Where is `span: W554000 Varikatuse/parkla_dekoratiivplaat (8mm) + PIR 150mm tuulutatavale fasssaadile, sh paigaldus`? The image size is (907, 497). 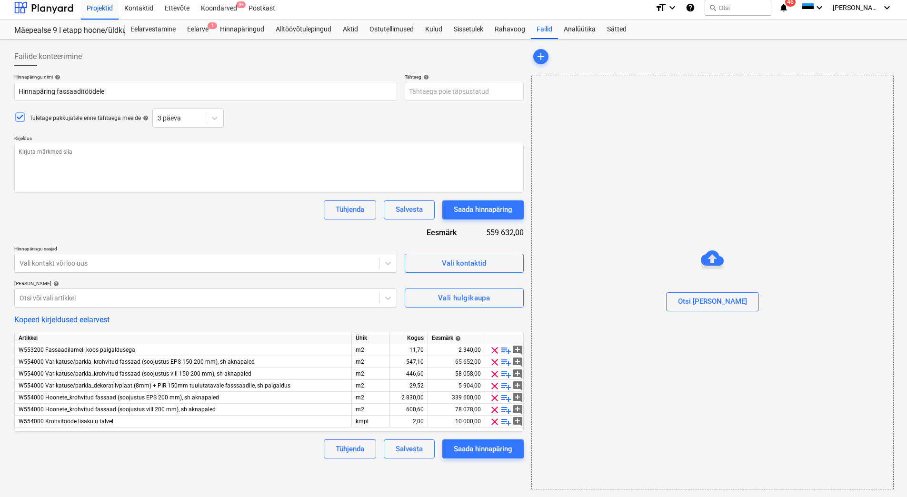 span: W554000 Varikatuse/parkla_dekoratiivplaat (8mm) + PIR 150mm tuulutatavale fasssaadile, sh paigaldus is located at coordinates (154, 386).